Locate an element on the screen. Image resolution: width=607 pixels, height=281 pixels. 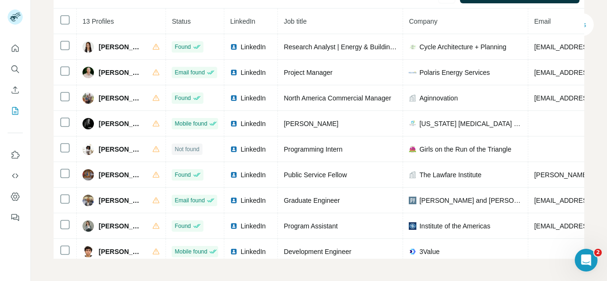
span: Project Manager is located at coordinates (308, 73).